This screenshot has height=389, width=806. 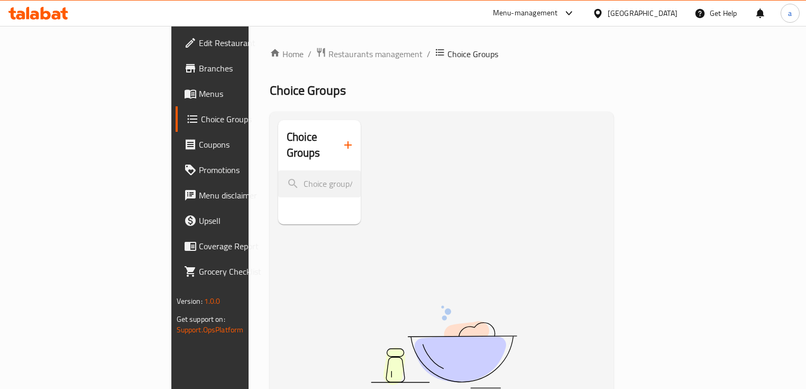 What do you see at coordinates (248, 195) in the screenshot?
I see `span: Menu disclaimer` at bounding box center [248, 195].